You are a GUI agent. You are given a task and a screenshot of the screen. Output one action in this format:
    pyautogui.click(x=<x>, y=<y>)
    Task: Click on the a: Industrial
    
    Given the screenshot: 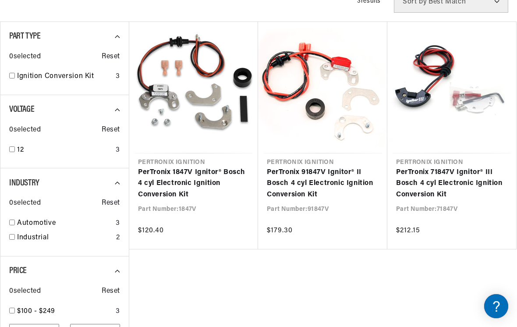 What is the action you would take?
    pyautogui.click(x=65, y=238)
    